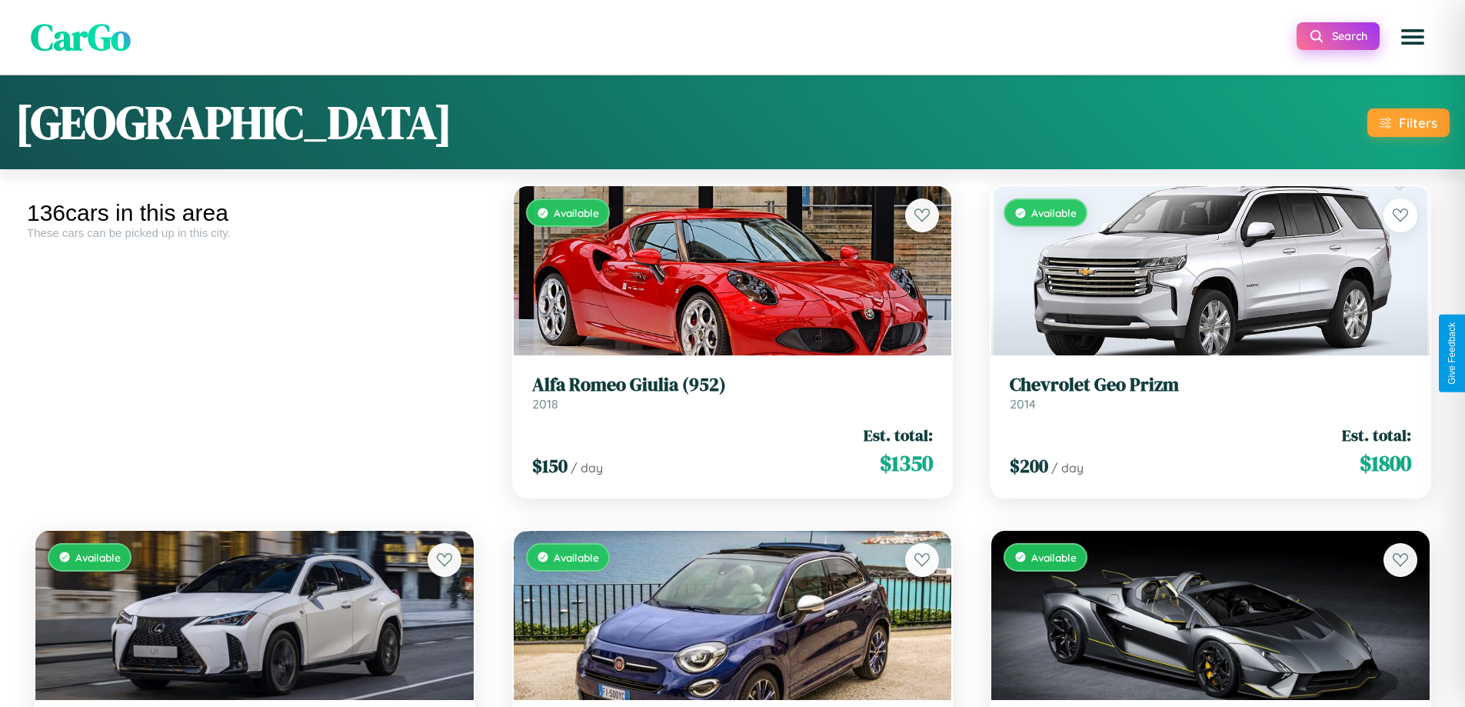 Image resolution: width=1465 pixels, height=707 pixels. I want to click on h3: Chevrolet Geo Prizm, so click(1210, 384).